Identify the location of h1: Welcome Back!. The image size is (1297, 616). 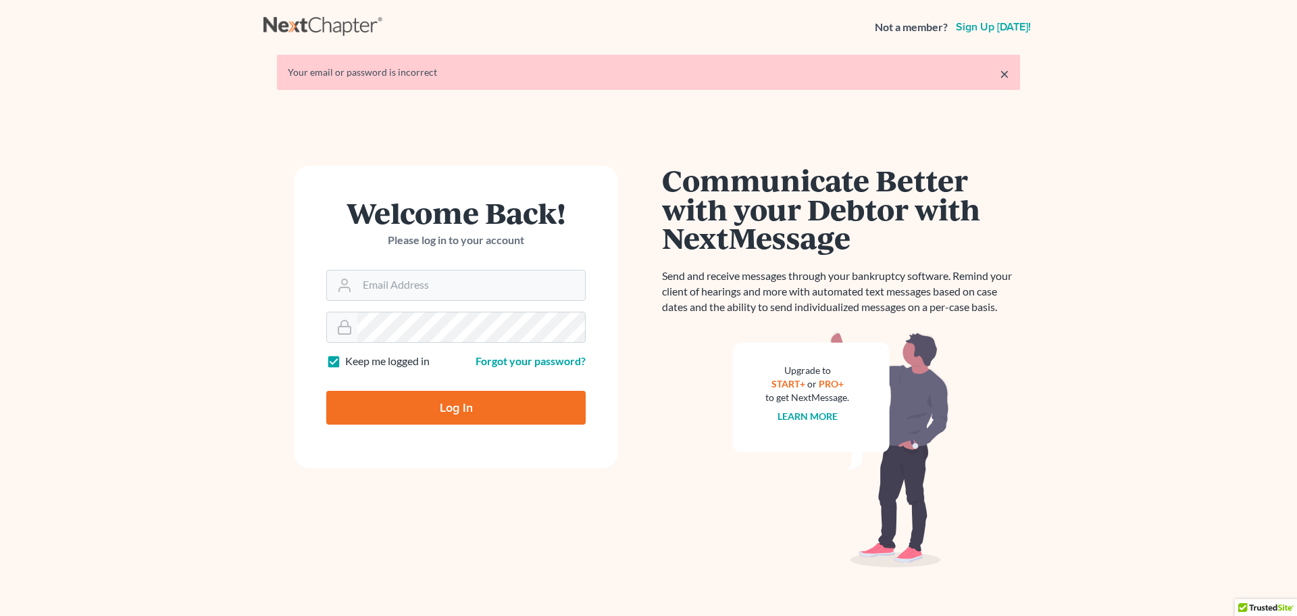
(456, 212).